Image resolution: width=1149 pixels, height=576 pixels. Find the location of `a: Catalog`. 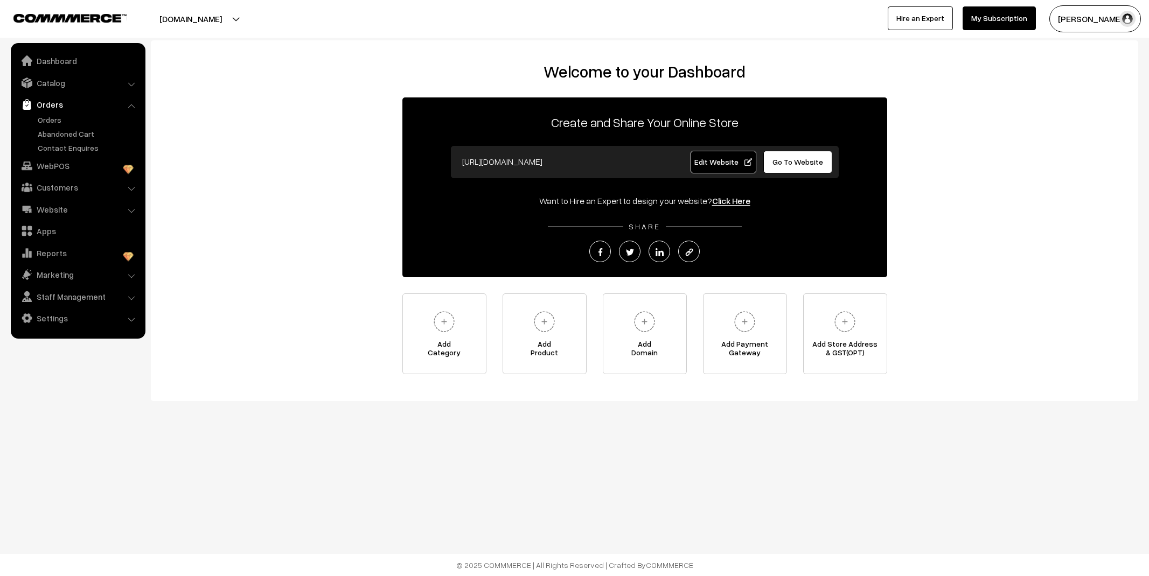

a: Catalog is located at coordinates (78, 83).